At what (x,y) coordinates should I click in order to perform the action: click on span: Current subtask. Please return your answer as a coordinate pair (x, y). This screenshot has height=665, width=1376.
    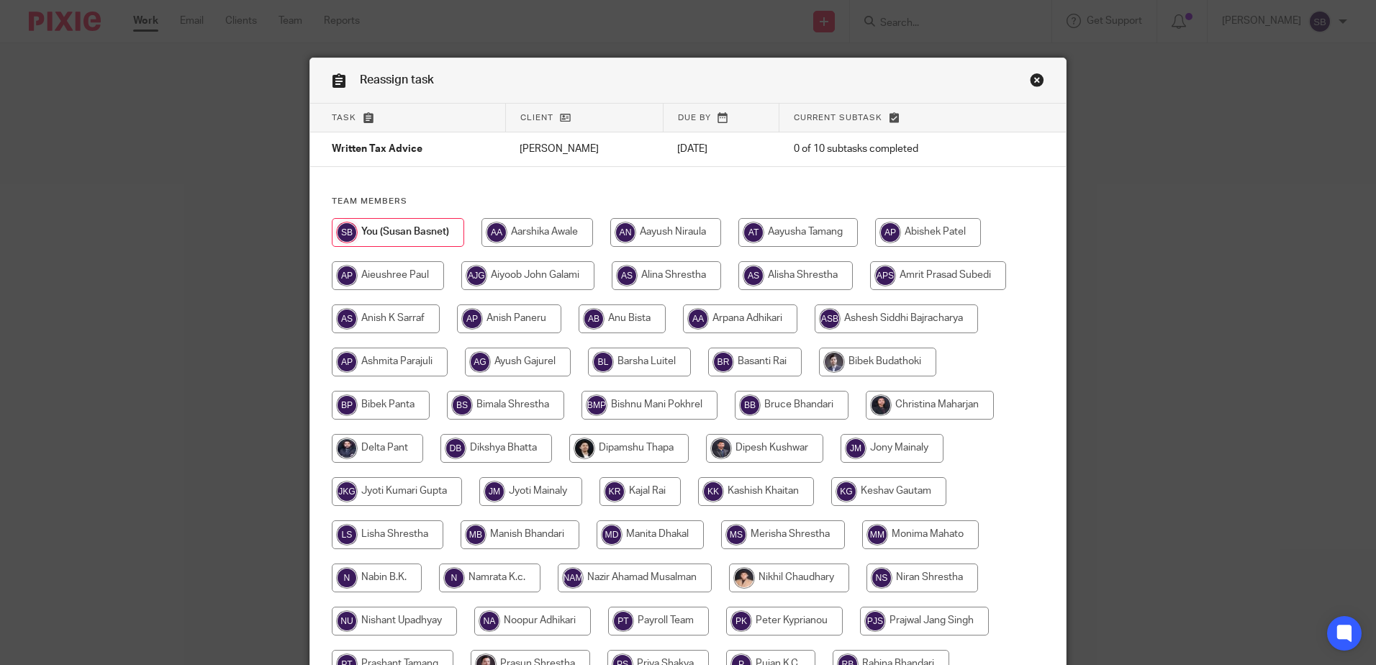
    Looking at the image, I should click on (837, 117).